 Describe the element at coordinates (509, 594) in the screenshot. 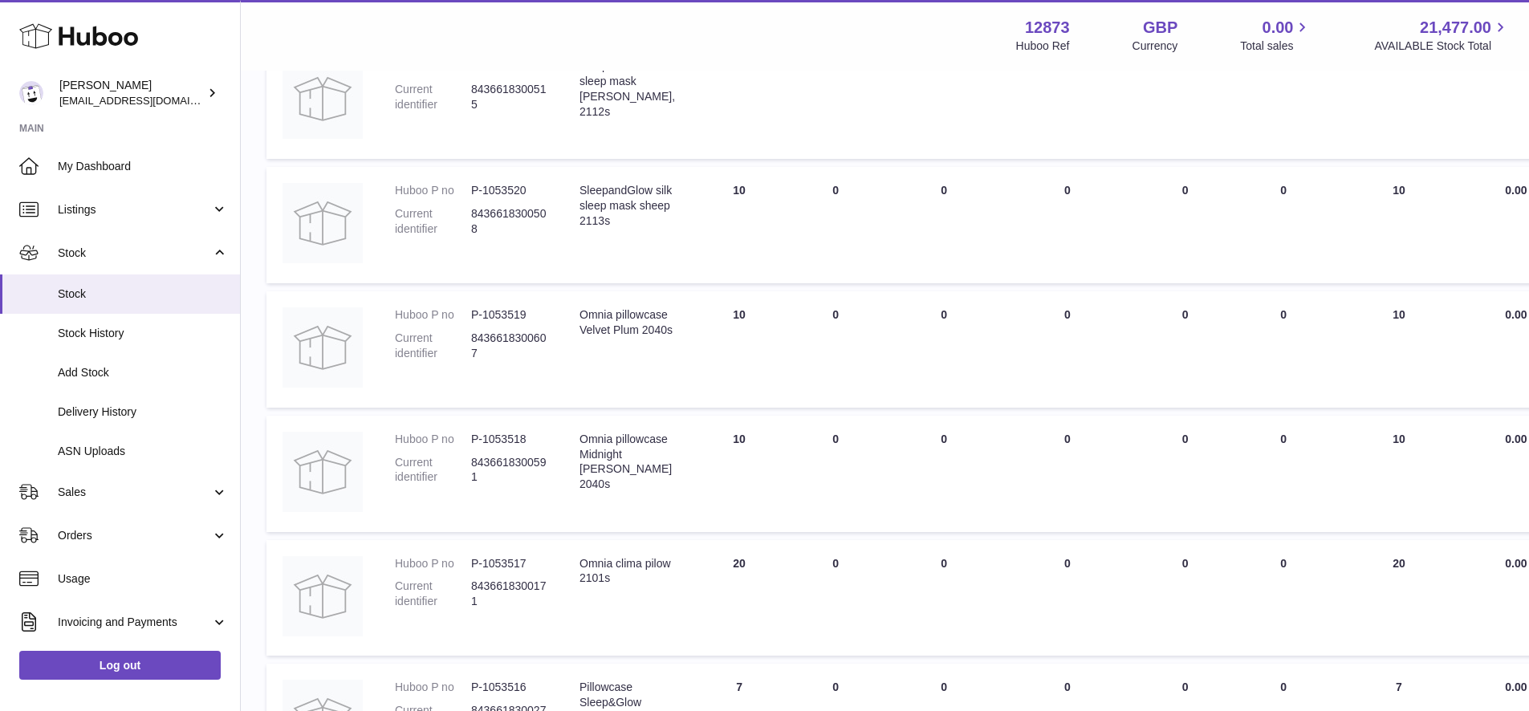

I see `dd: 8436618300171` at that location.